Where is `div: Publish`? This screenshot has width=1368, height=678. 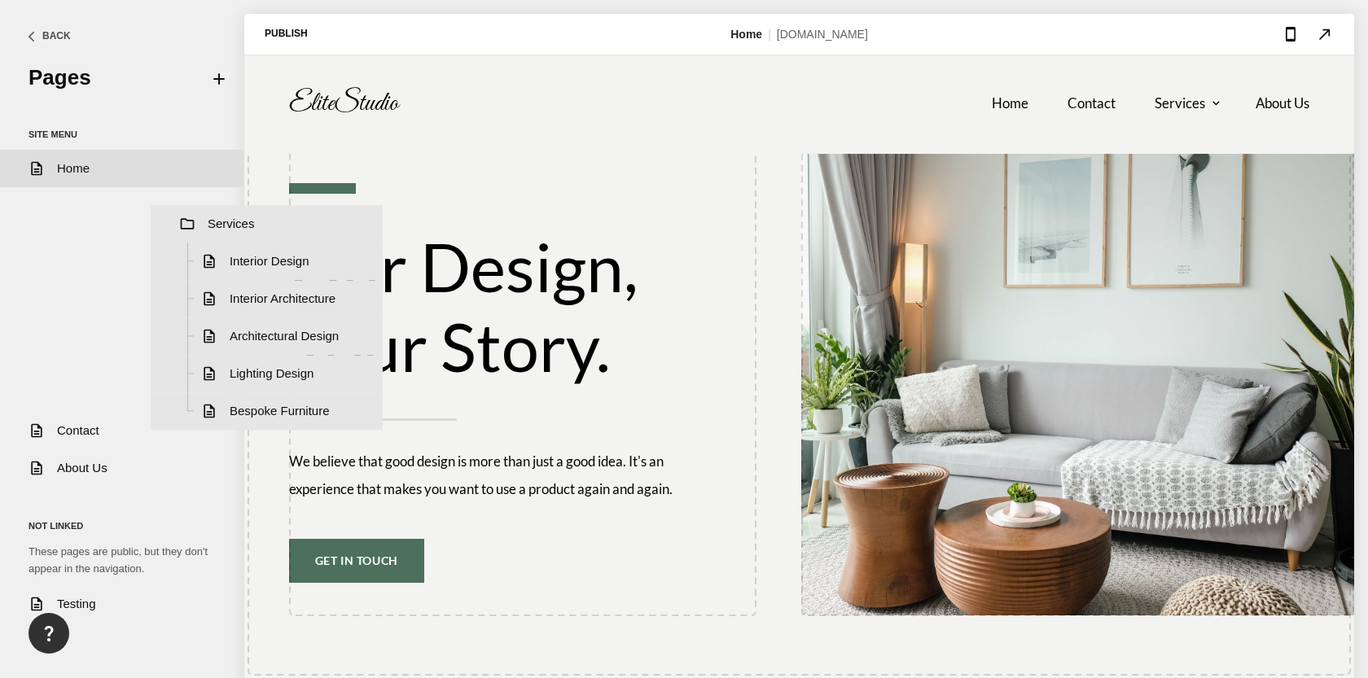
div: Publish is located at coordinates (286, 33).